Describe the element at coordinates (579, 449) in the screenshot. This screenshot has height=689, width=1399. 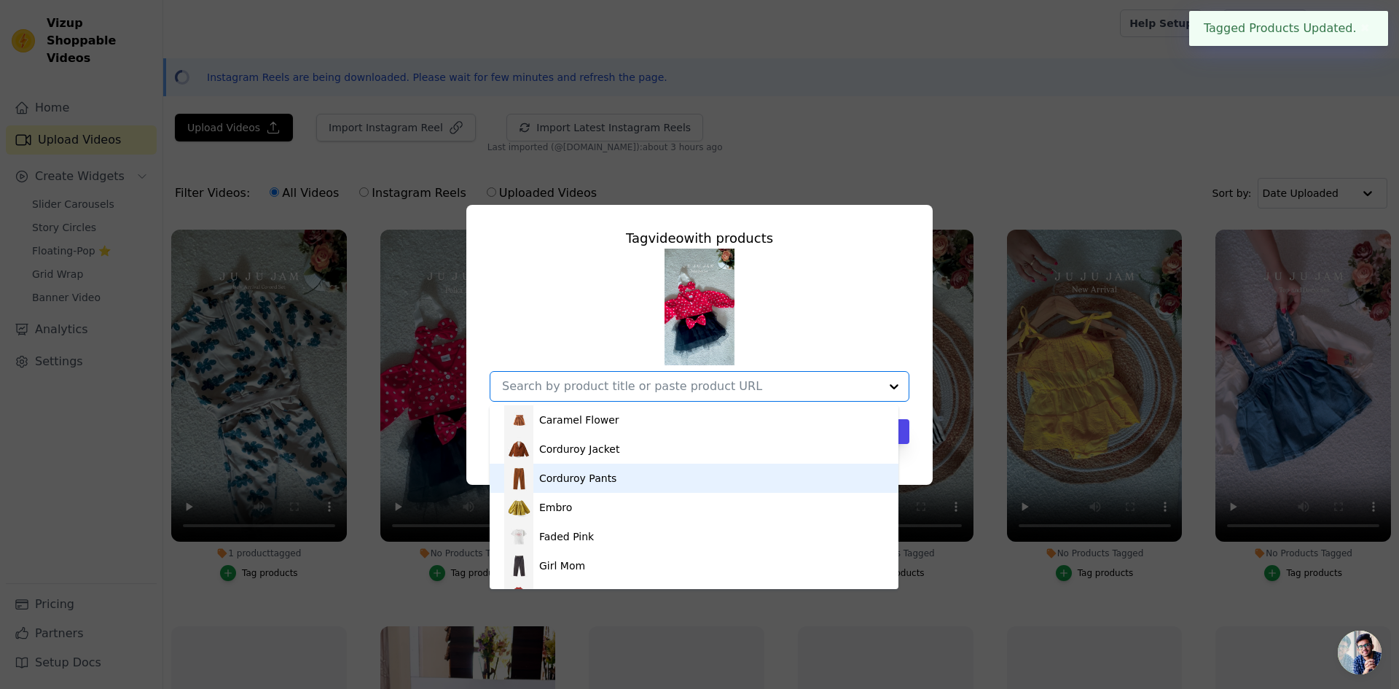
I see `div: Corduroy Jacket` at that location.